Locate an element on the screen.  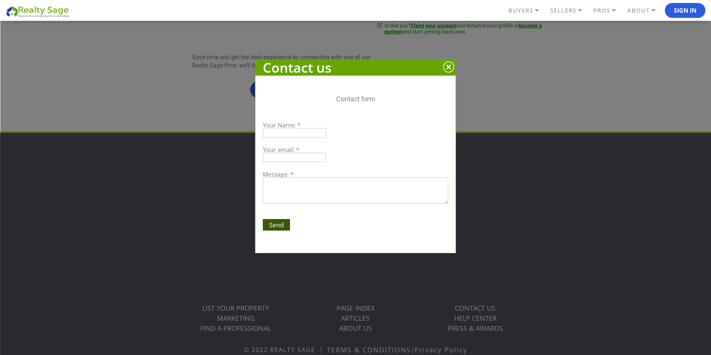
div: Your Name: * is located at coordinates (356, 125).